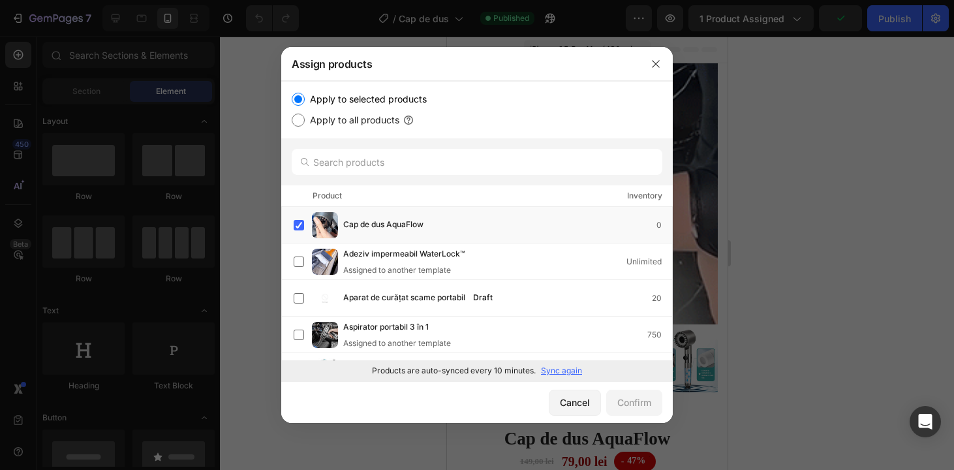 Image resolution: width=954 pixels, height=470 pixels. I want to click on div: 750, so click(660, 335).